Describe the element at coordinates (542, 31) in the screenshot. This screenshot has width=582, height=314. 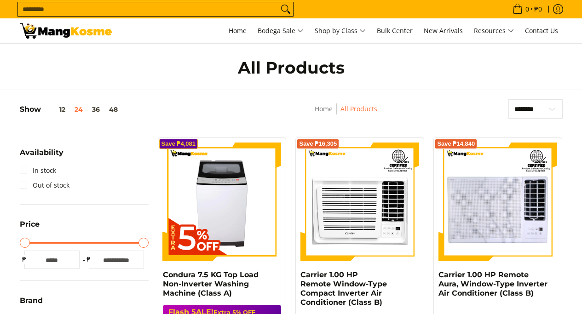
I see `a: Contact Us` at that location.